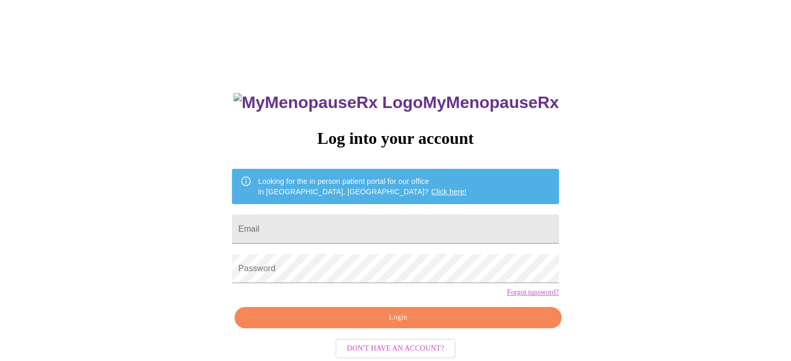 The width and height of the screenshot is (791, 361). What do you see at coordinates (449, 192) in the screenshot?
I see `a: Click here!` at bounding box center [449, 192].